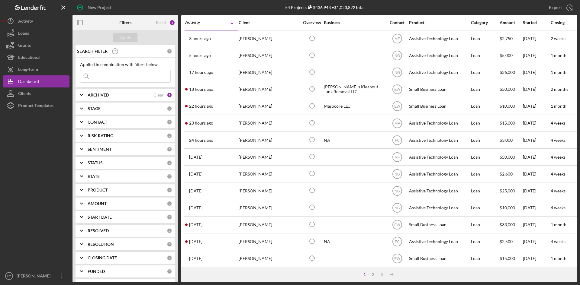  I want to click on span: $2,600, so click(506, 174).